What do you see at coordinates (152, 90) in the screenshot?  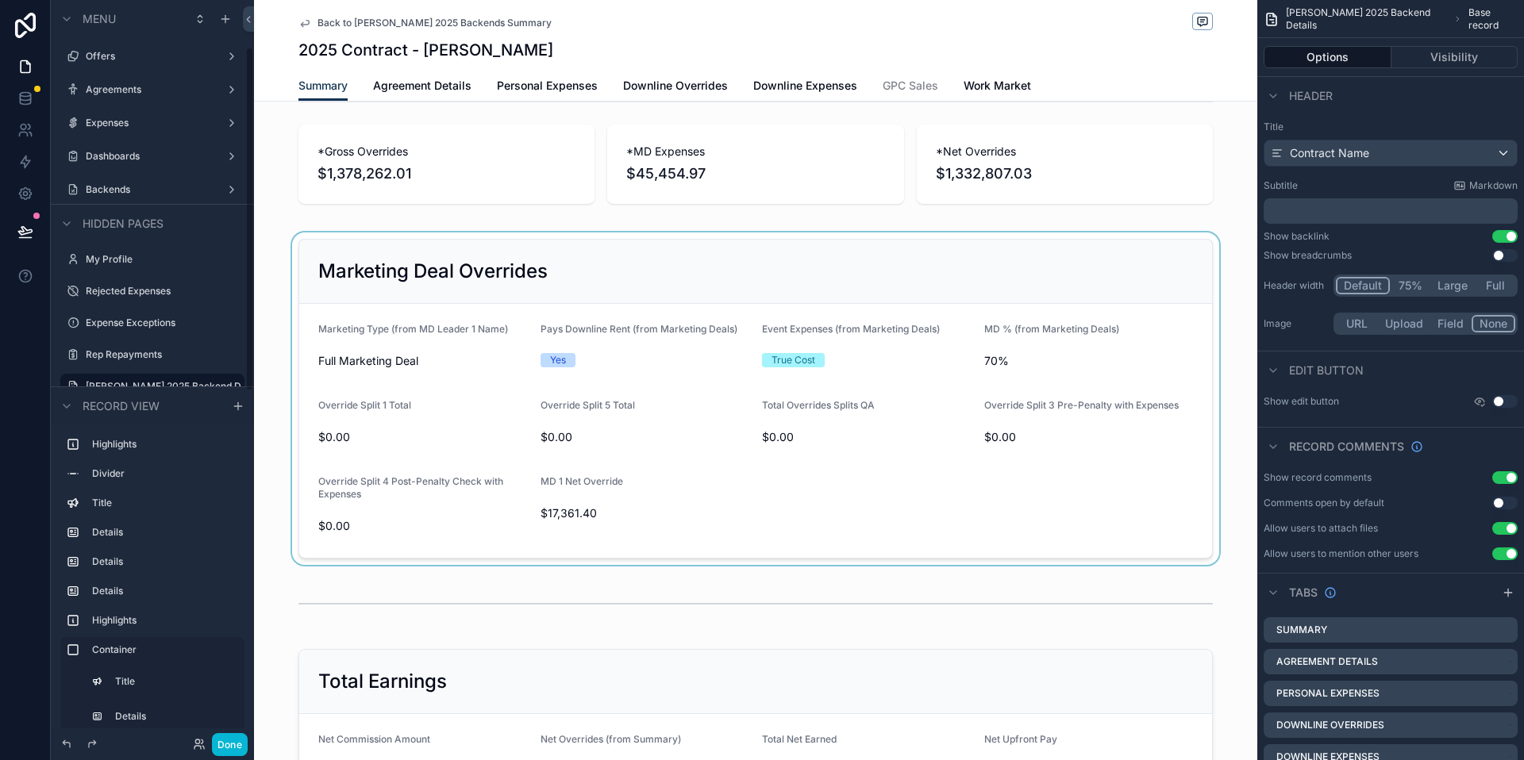 I see `label: Agreements` at bounding box center [152, 90].